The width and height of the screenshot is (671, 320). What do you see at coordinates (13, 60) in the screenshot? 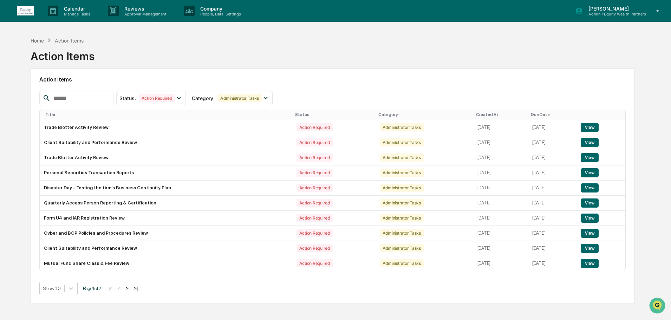
I see `img: 1746055101610-c473b297-6a78-478c-a979-82029cc54cd1` at bounding box center [13, 60].